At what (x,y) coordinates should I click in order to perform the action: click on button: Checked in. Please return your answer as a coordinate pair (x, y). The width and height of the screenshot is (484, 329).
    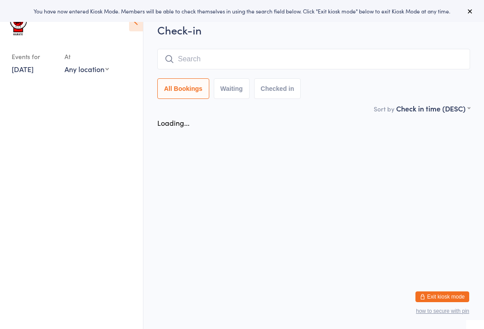
    Looking at the image, I should click on (277, 89).